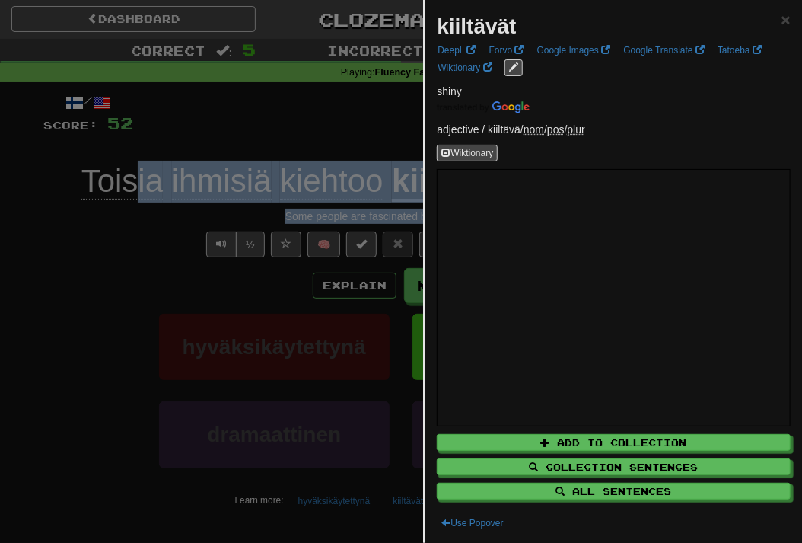  I want to click on a: Google Images, so click(574, 50).